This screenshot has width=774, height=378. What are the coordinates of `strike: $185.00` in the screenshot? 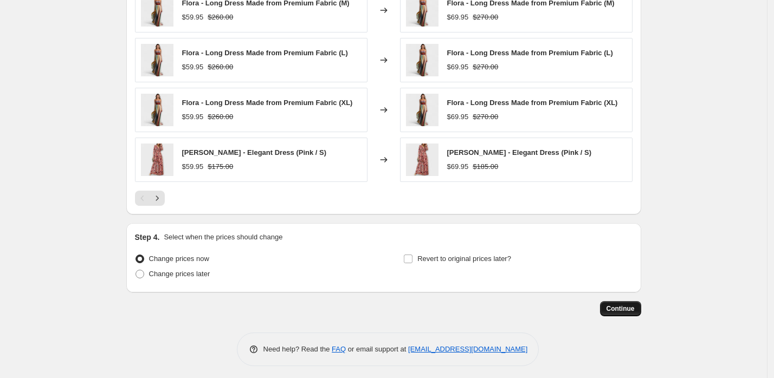 It's located at (485, 167).